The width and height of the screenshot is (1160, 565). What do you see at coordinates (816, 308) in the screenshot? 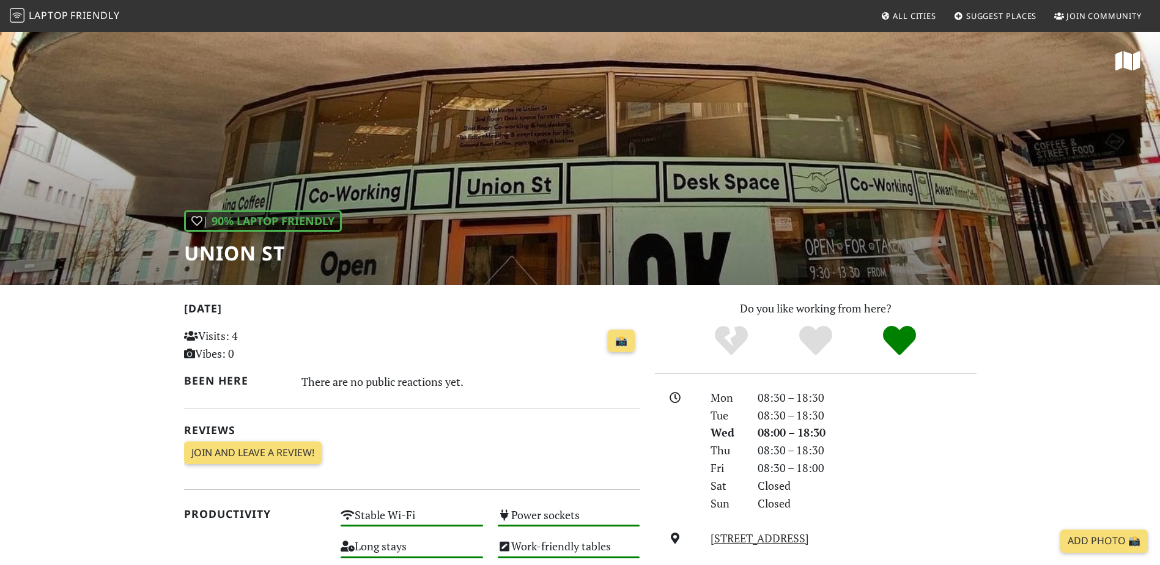
I see `p: Do you like working from here?` at bounding box center [816, 308].